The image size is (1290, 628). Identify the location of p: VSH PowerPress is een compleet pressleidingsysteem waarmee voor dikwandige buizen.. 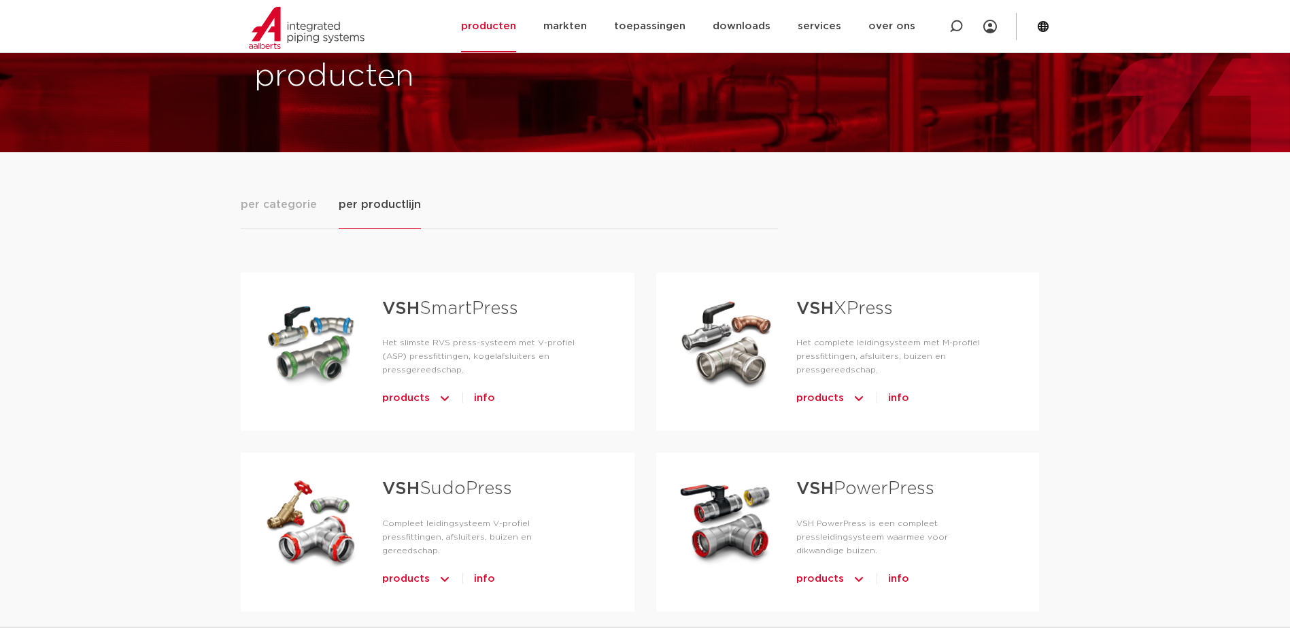
(895, 537).